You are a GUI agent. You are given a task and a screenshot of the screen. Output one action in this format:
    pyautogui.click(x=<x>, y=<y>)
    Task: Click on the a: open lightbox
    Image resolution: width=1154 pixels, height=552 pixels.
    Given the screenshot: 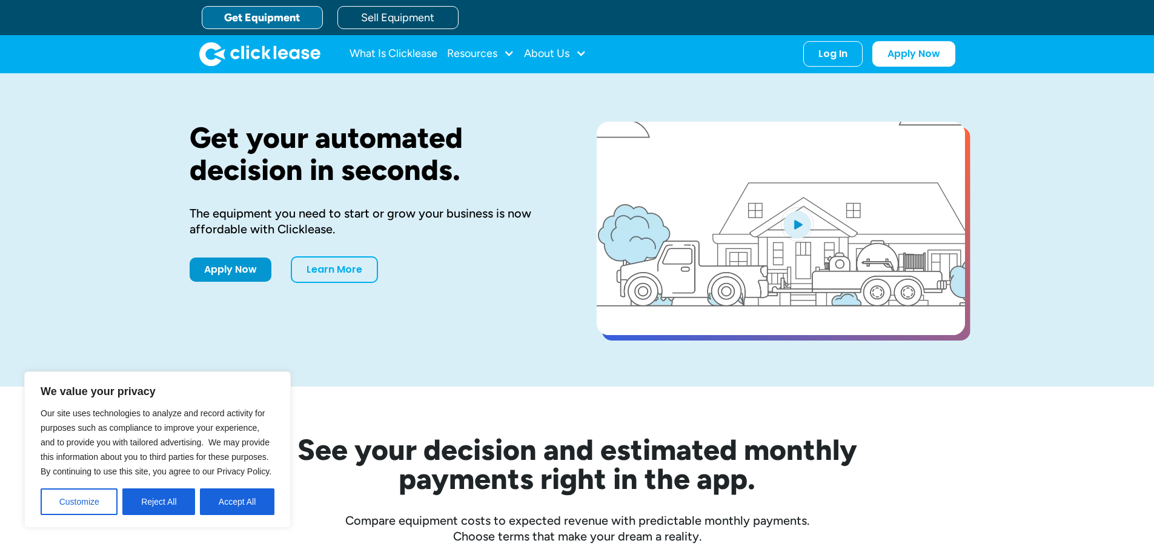 What is the action you would take?
    pyautogui.click(x=781, y=228)
    